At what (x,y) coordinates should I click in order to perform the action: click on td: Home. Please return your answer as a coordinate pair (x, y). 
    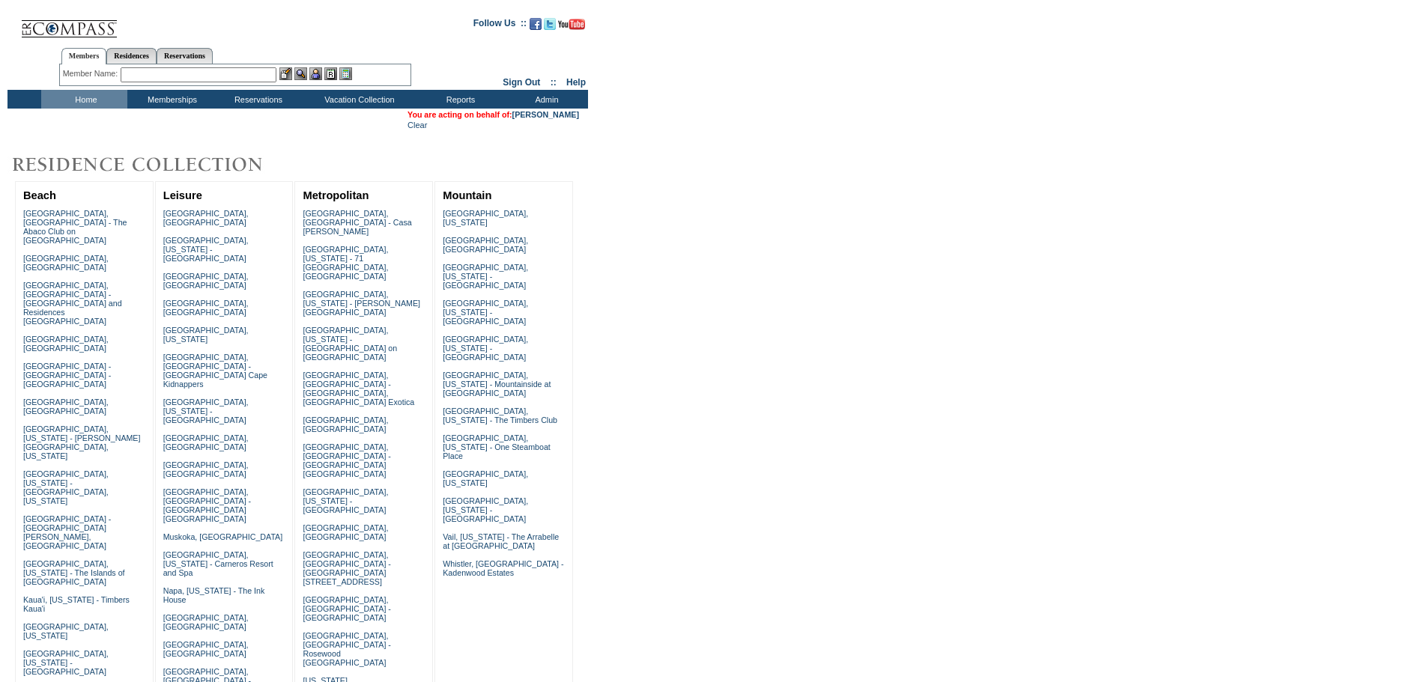
    Looking at the image, I should click on (84, 99).